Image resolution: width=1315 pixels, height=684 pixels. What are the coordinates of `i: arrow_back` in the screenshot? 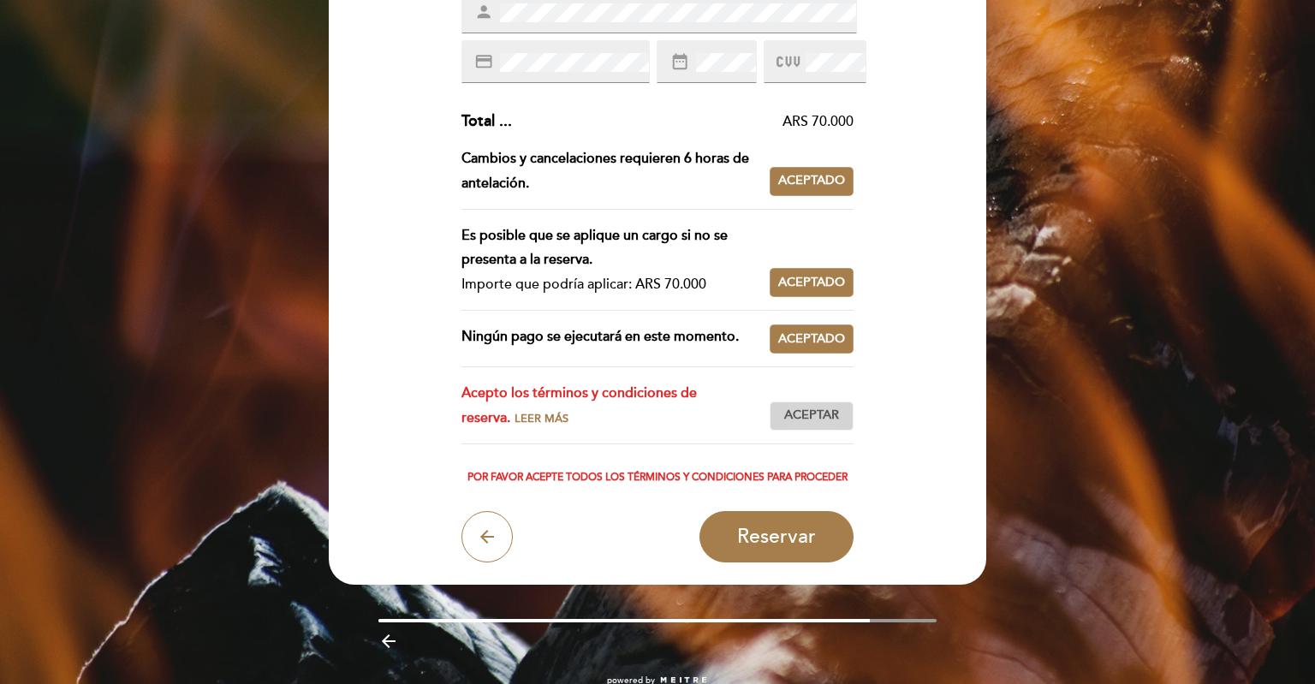 It's located at (487, 537).